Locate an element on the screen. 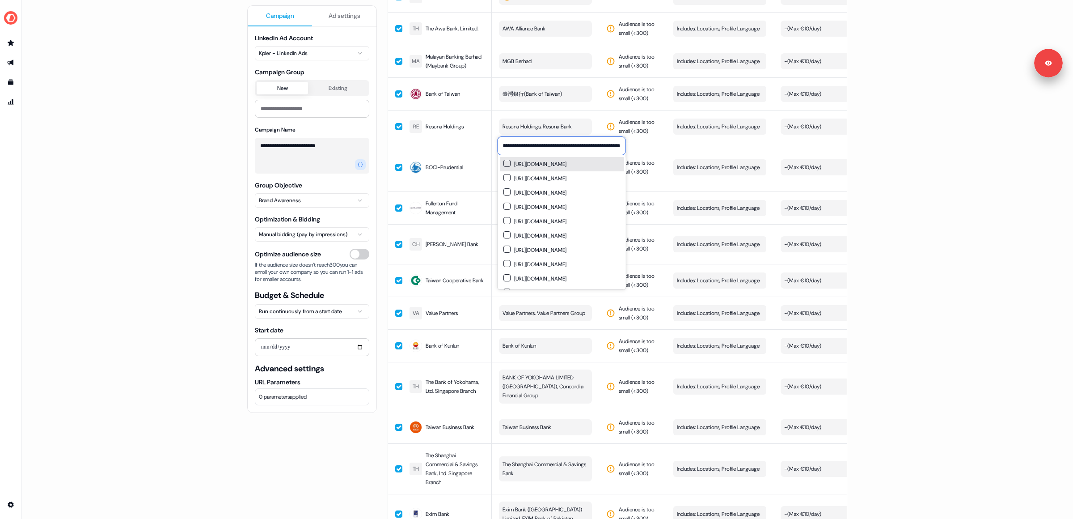 This screenshot has width=1073, height=519. span: Exim Bank is located at coordinates (437, 514).